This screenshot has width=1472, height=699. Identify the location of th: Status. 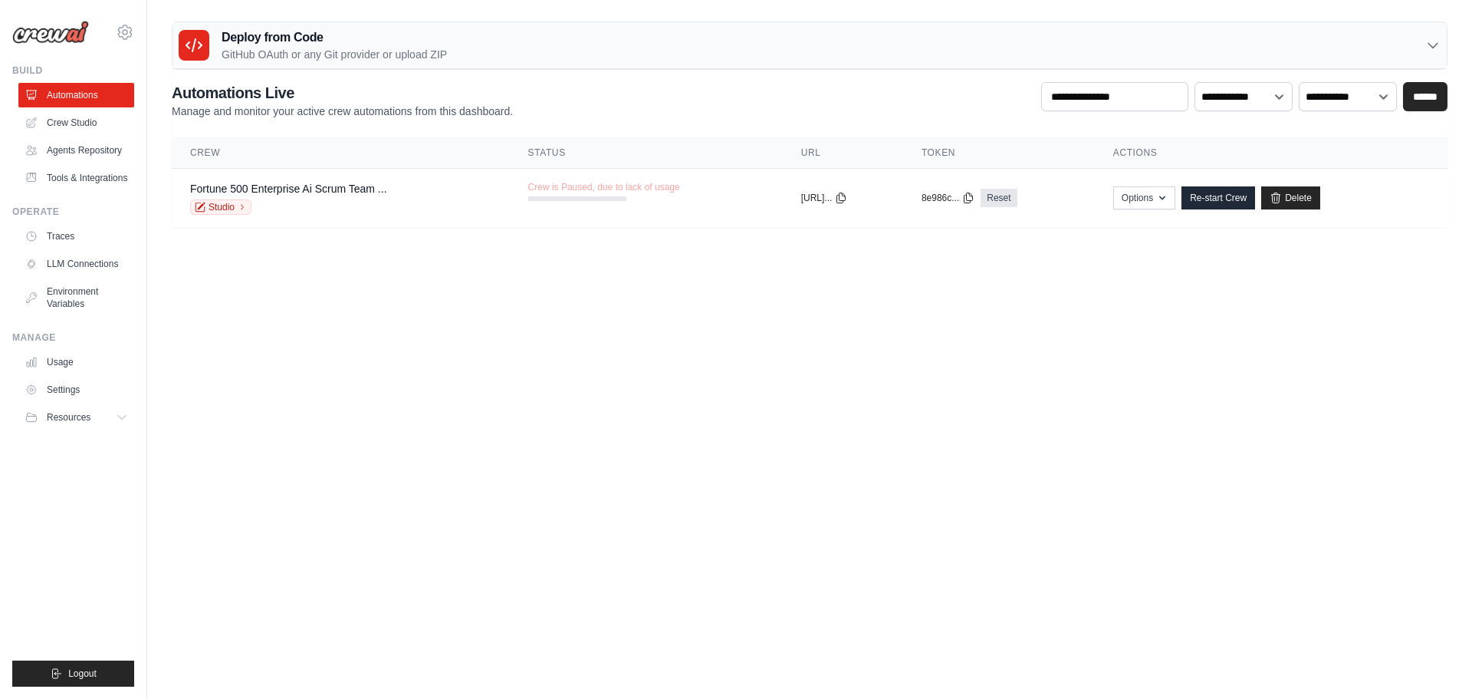
(646, 153).